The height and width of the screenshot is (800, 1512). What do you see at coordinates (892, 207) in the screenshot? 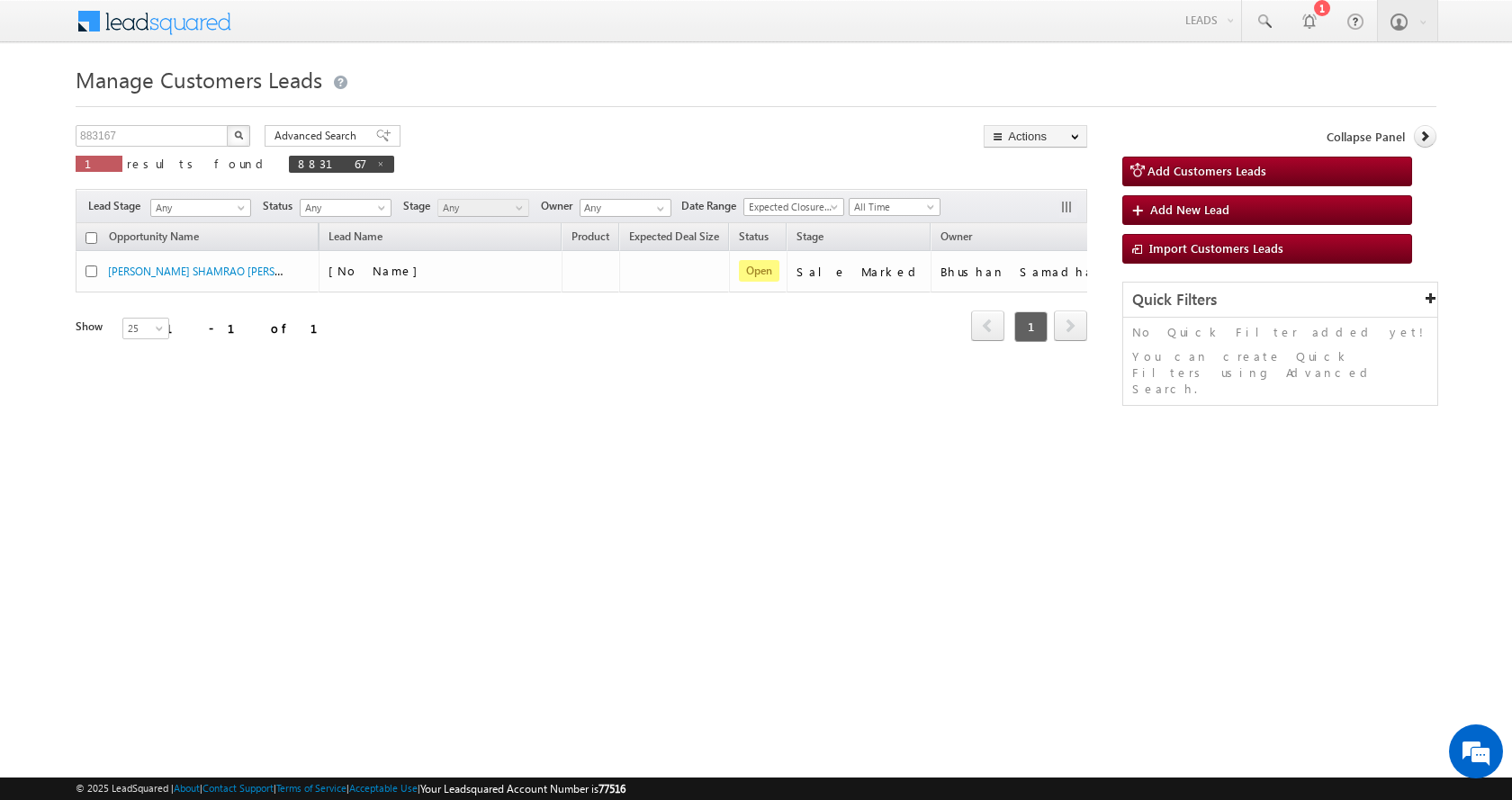
I see `span: All Time` at bounding box center [892, 207].